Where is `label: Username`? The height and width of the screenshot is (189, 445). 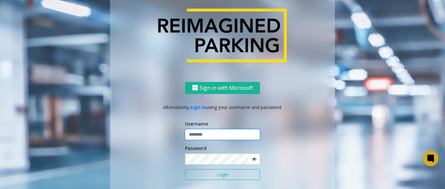
label: Username is located at coordinates (196, 123).